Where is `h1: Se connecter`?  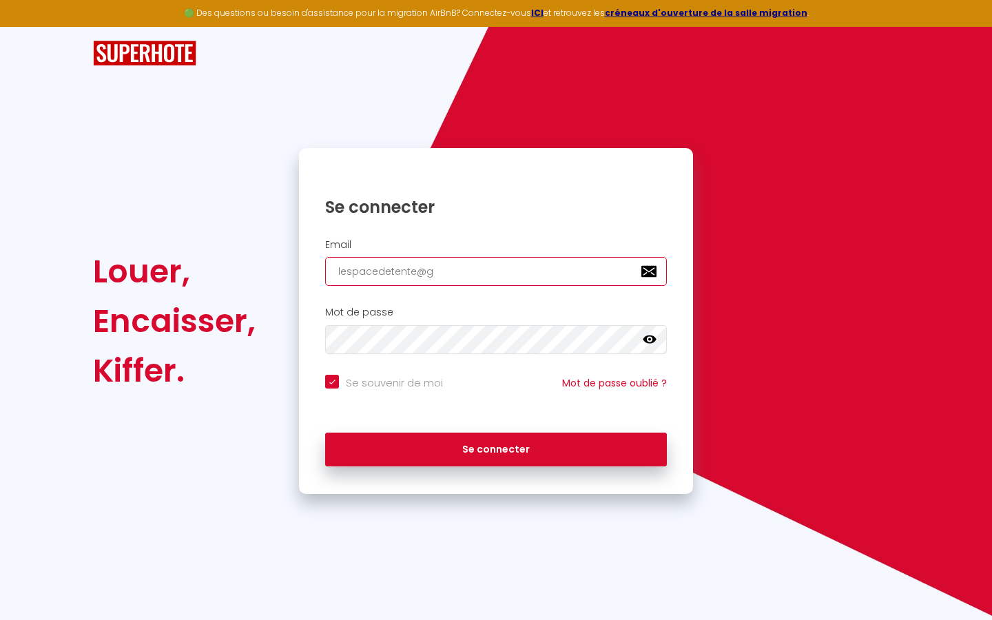 h1: Se connecter is located at coordinates (496, 207).